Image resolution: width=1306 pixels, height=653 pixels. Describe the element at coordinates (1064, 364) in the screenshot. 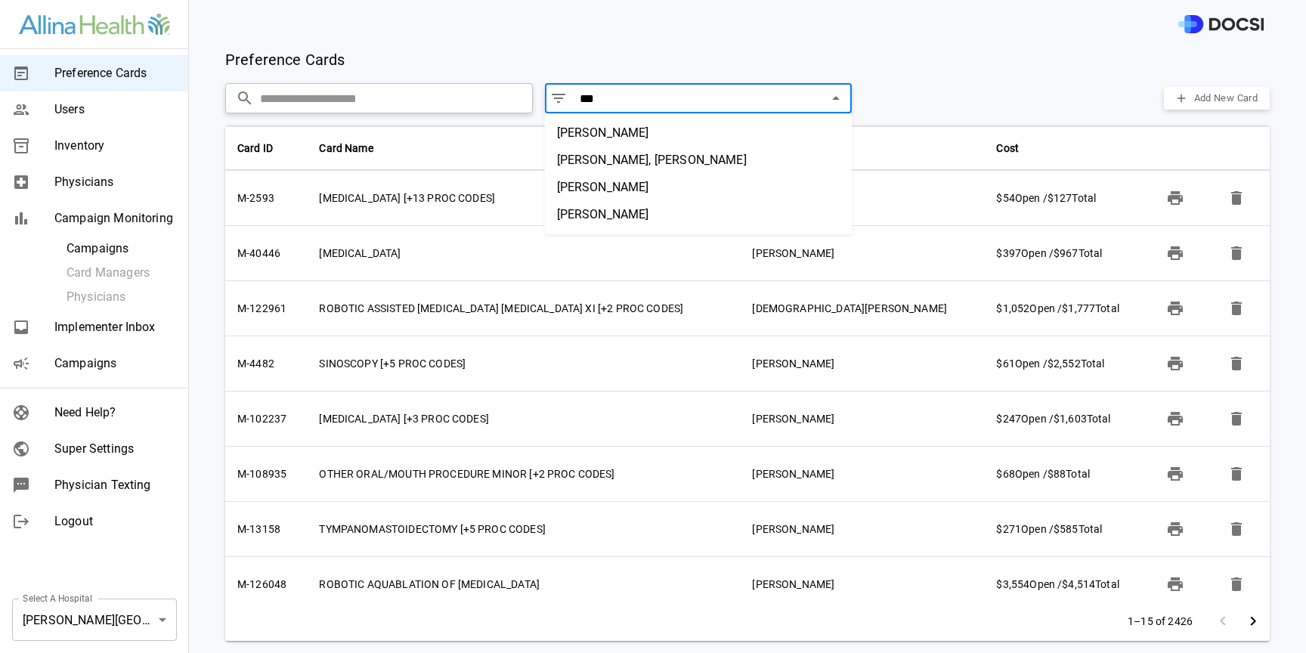

I see `span: $2,552` at that location.